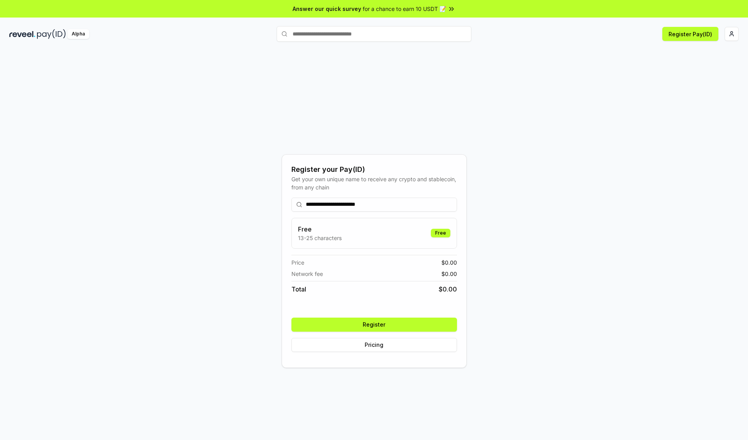 The width and height of the screenshot is (748, 440). I want to click on img: reveel_dark, so click(22, 34).